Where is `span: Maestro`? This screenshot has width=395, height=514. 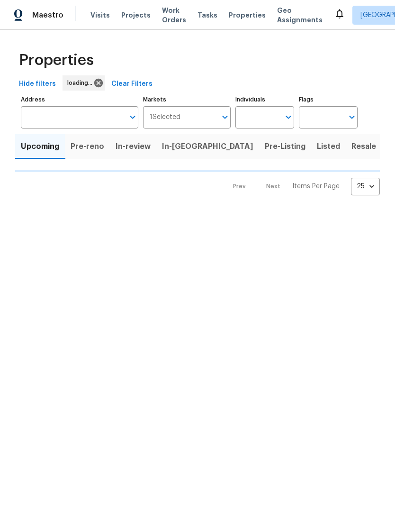
span: Maestro is located at coordinates (48, 15).